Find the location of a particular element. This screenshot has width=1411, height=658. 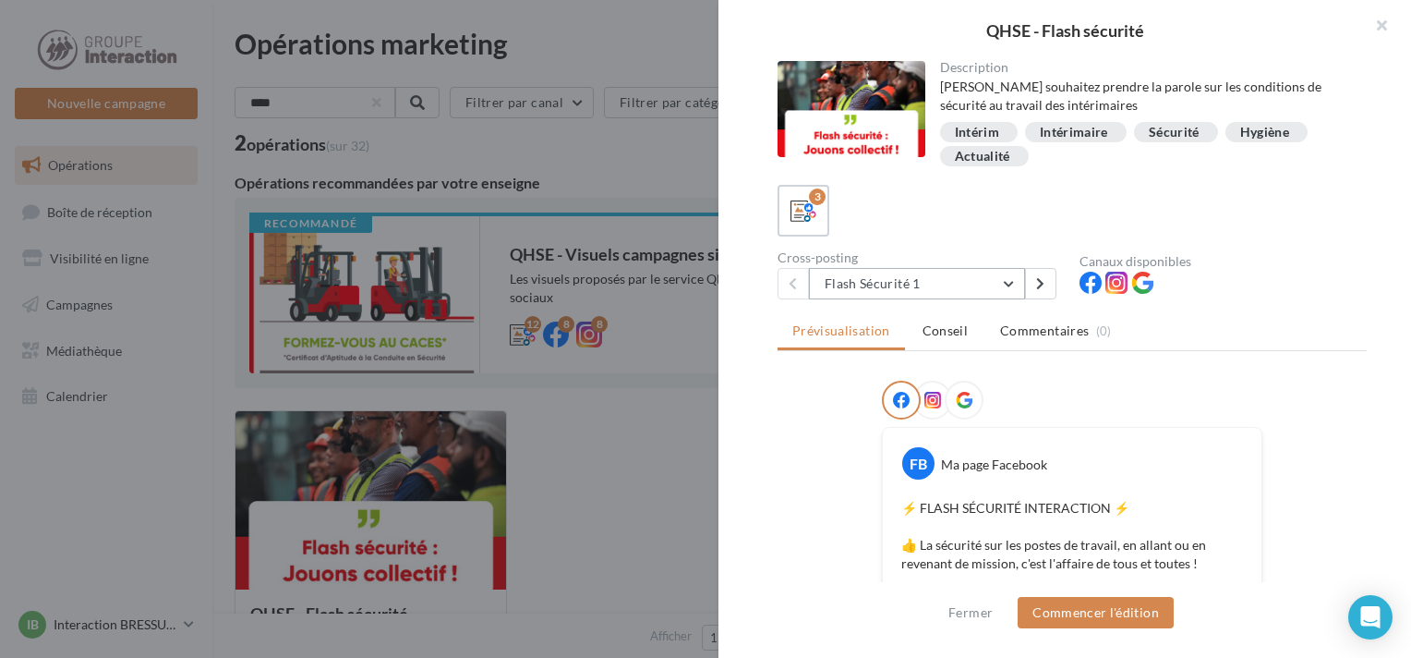

div: Description is located at coordinates (1146, 67).